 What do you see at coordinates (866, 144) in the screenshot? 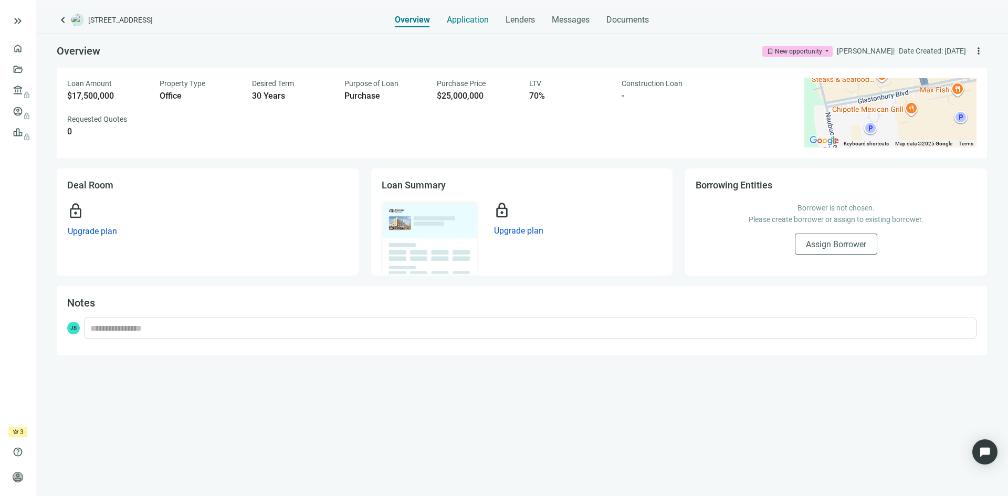
I see `button: Keyboard shortcuts` at bounding box center [866, 144].